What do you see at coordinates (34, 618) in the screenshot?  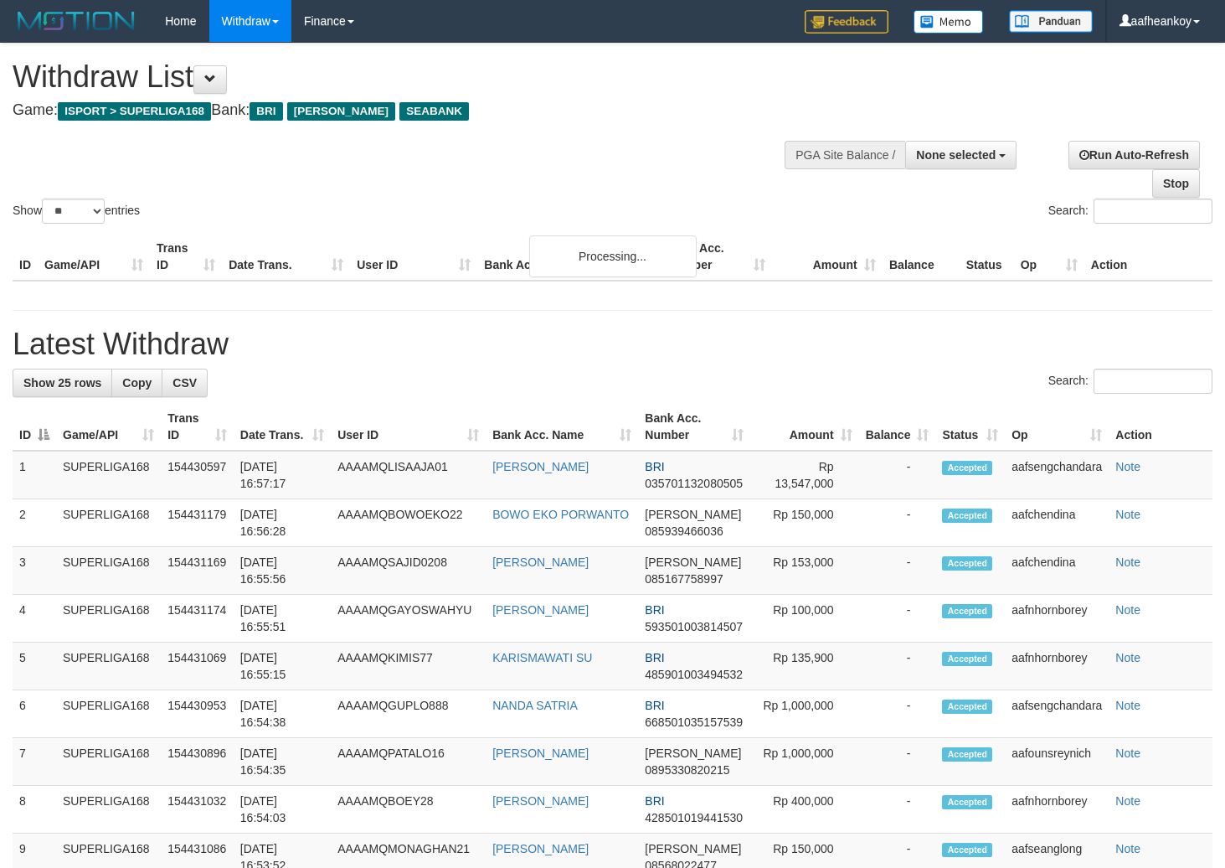 I see `td: 4` at bounding box center [34, 618].